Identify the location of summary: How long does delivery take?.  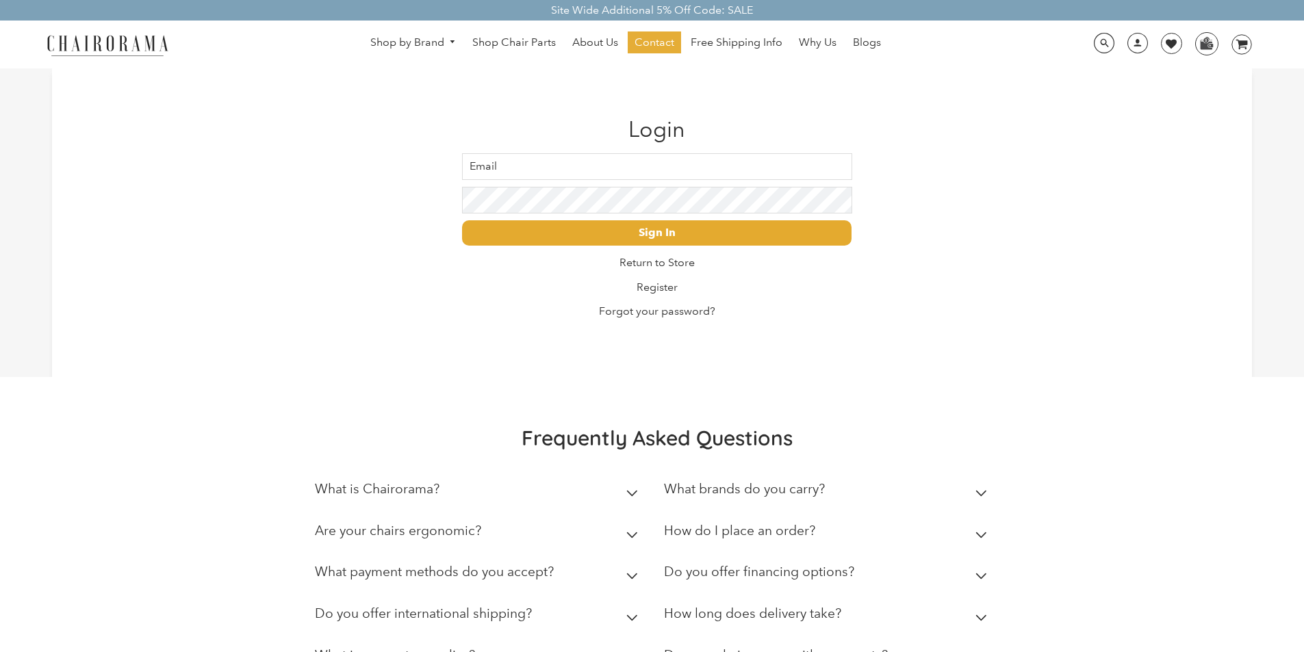
(828, 617).